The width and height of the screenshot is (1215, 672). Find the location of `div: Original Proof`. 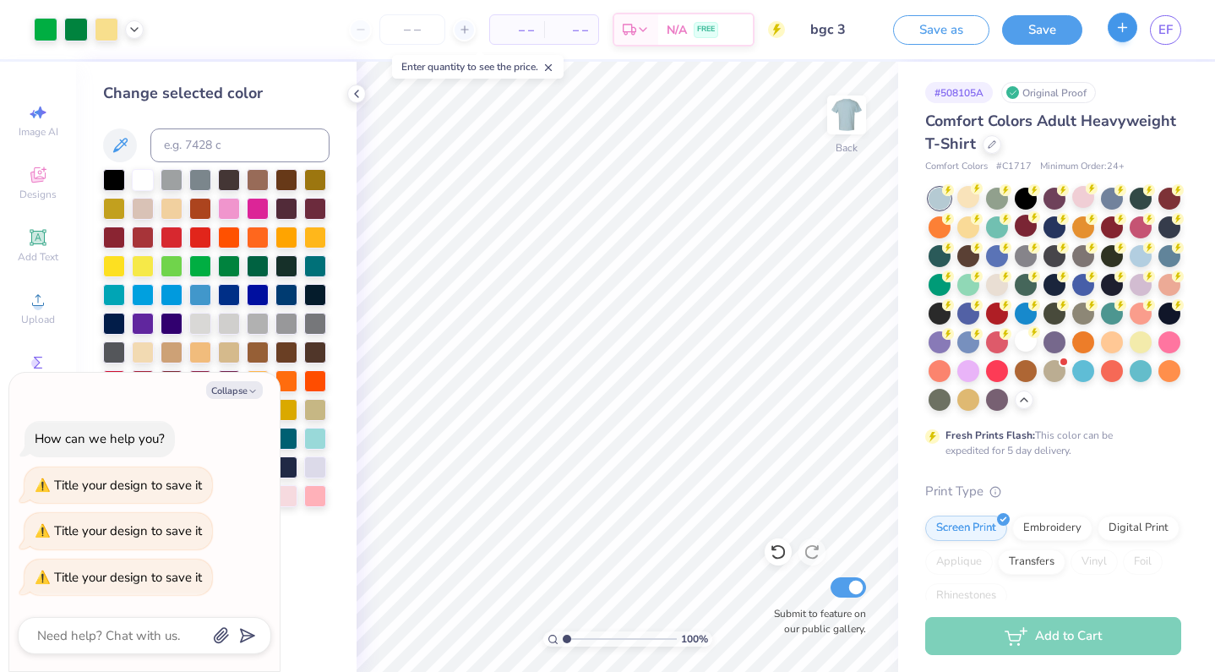

div: Original Proof is located at coordinates (1048, 92).